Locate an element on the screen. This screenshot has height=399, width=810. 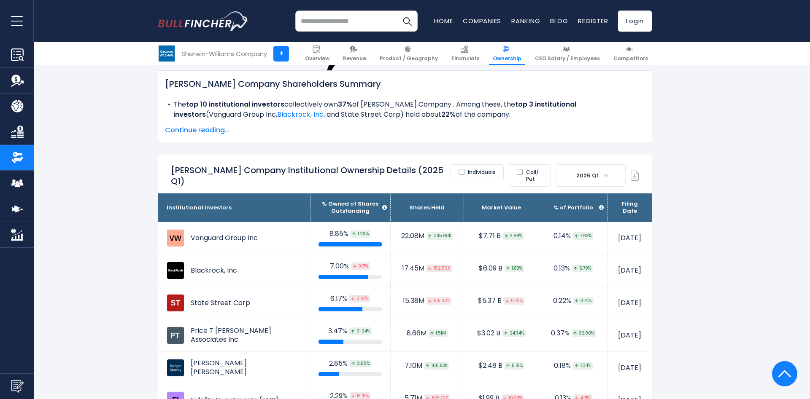
span: 5.18% is located at coordinates (514, 366).